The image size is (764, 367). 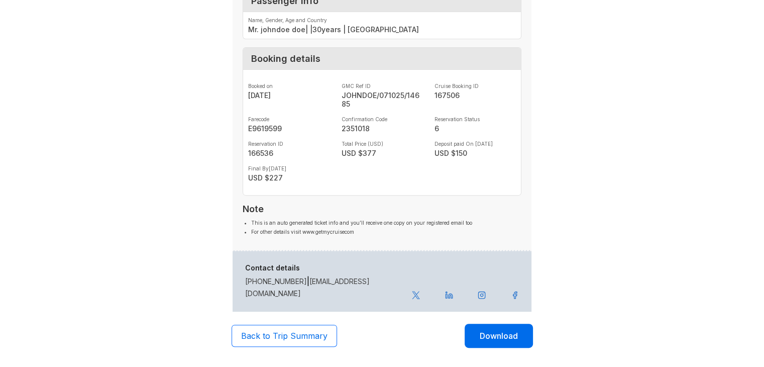 I want to click on strong: USD $ 150, so click(x=475, y=153).